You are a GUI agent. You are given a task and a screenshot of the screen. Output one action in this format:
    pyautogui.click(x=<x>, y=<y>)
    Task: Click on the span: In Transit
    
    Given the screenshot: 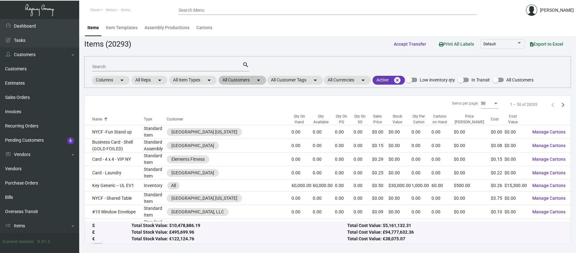 What is the action you would take?
    pyautogui.click(x=481, y=80)
    